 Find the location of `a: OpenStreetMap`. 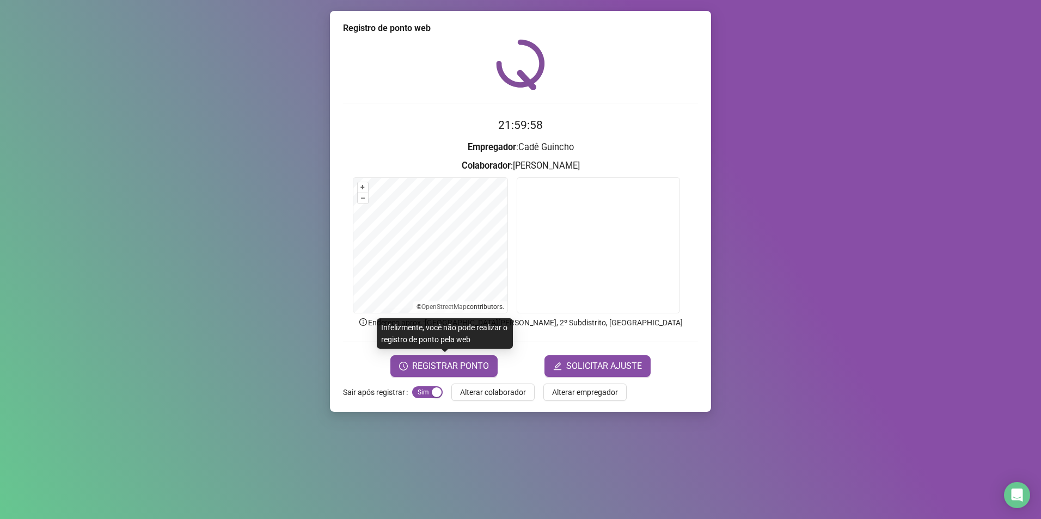

a: OpenStreetMap is located at coordinates (444, 307).